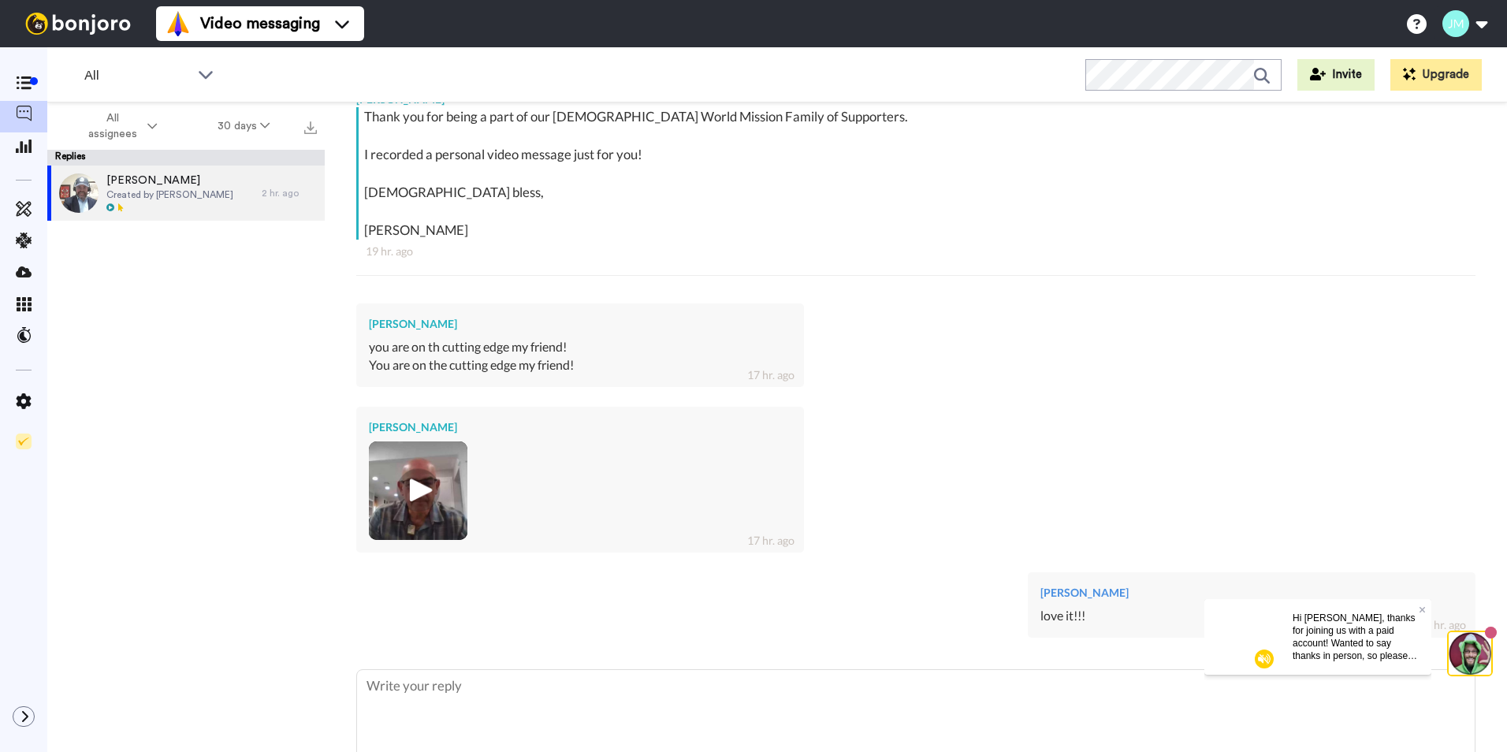 Image resolution: width=1507 pixels, height=752 pixels. Describe the element at coordinates (244, 126) in the screenshot. I see `button: 30 days` at that location.